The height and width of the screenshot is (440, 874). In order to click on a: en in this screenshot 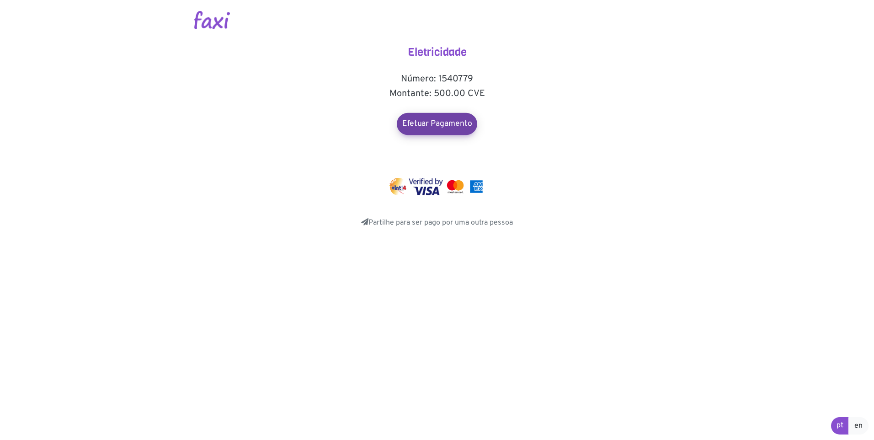, I will do `click(858, 425)`.